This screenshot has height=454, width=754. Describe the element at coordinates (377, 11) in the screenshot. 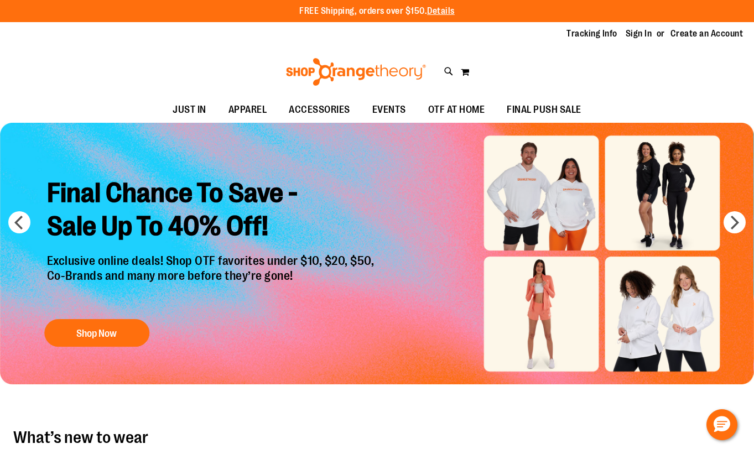

I see `p: FREE Shipping, orders over $150.` at that location.